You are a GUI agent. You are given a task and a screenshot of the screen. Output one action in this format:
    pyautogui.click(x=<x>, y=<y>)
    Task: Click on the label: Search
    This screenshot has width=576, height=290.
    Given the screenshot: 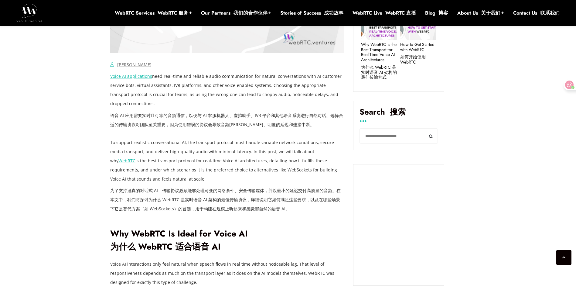 What is the action you would take?
    pyautogui.click(x=399, y=114)
    